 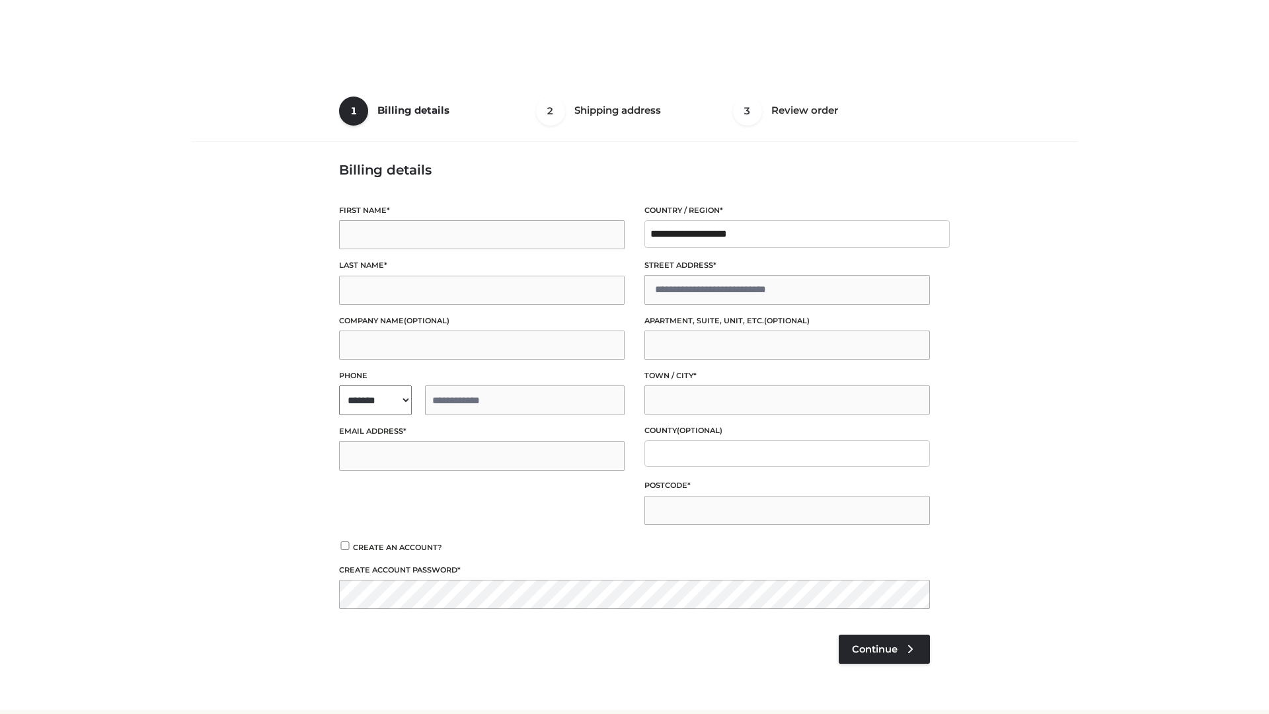 What do you see at coordinates (635, 570) in the screenshot?
I see `label: Create account password` at bounding box center [635, 570].